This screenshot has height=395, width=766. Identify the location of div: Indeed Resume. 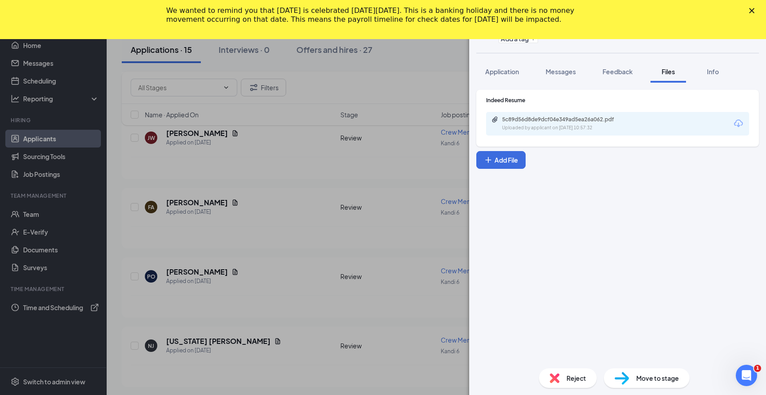
(618, 100).